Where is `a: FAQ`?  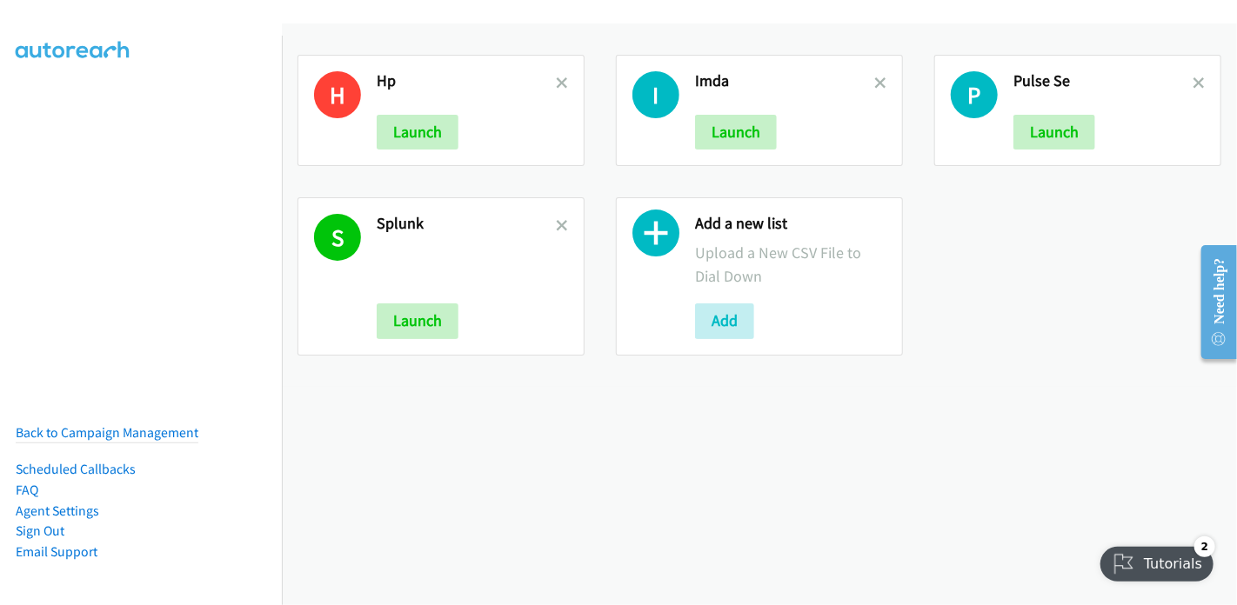 a: FAQ is located at coordinates (27, 490).